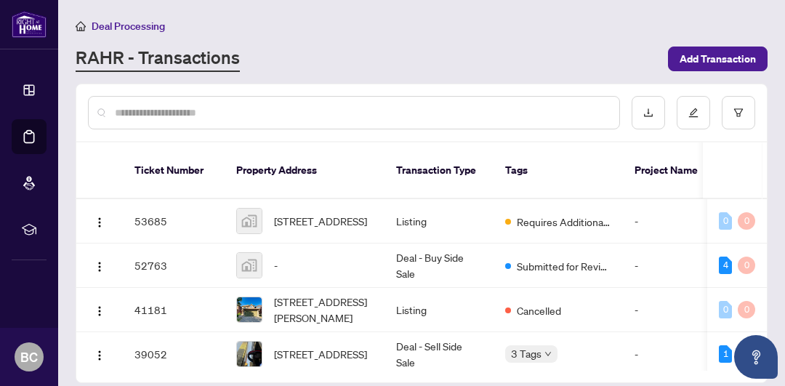 This screenshot has height=386, width=785. What do you see at coordinates (739, 113) in the screenshot?
I see `span: filter` at bounding box center [739, 113].